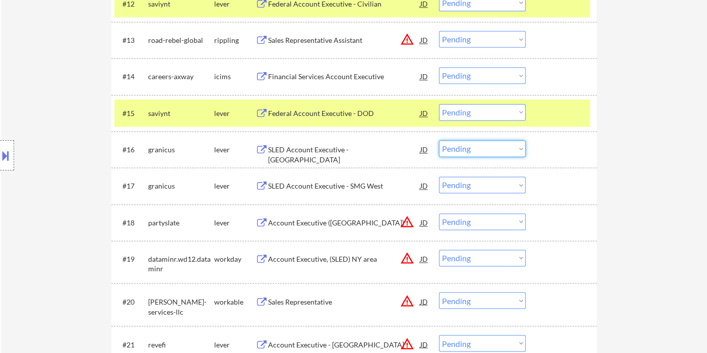 Image resolution: width=707 pixels, height=353 pixels. What do you see at coordinates (131, 259) in the screenshot?
I see `div: #19` at bounding box center [131, 259].